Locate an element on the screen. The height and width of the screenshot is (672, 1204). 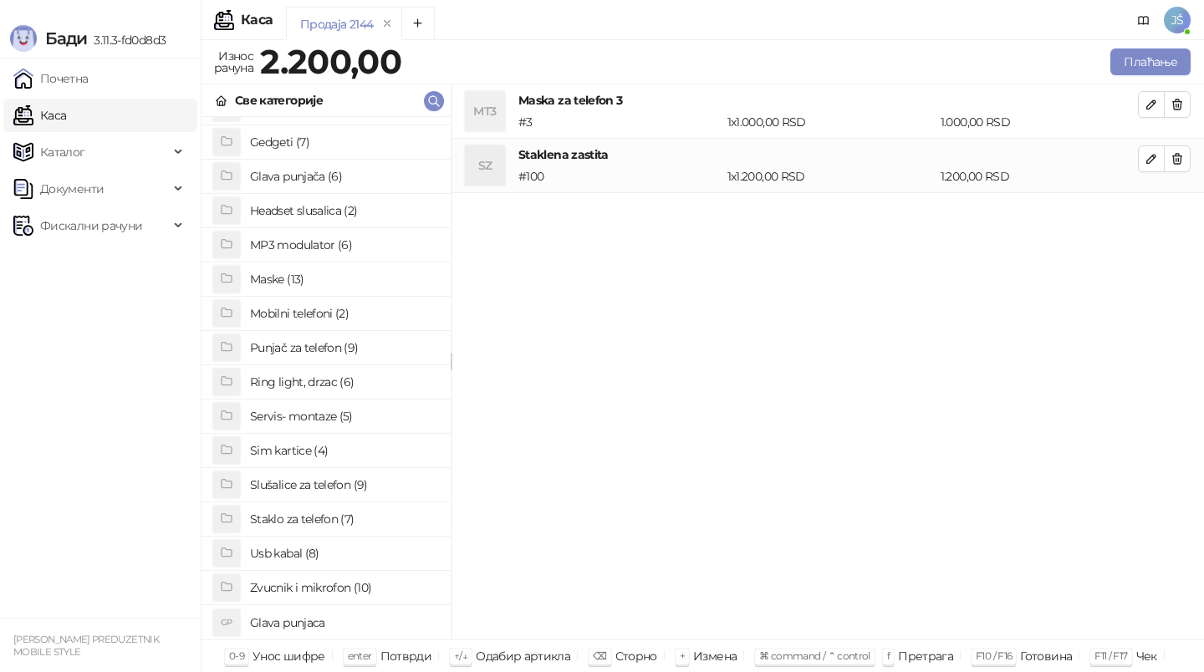
h4: Maska za telefon 3 is located at coordinates (828, 100).